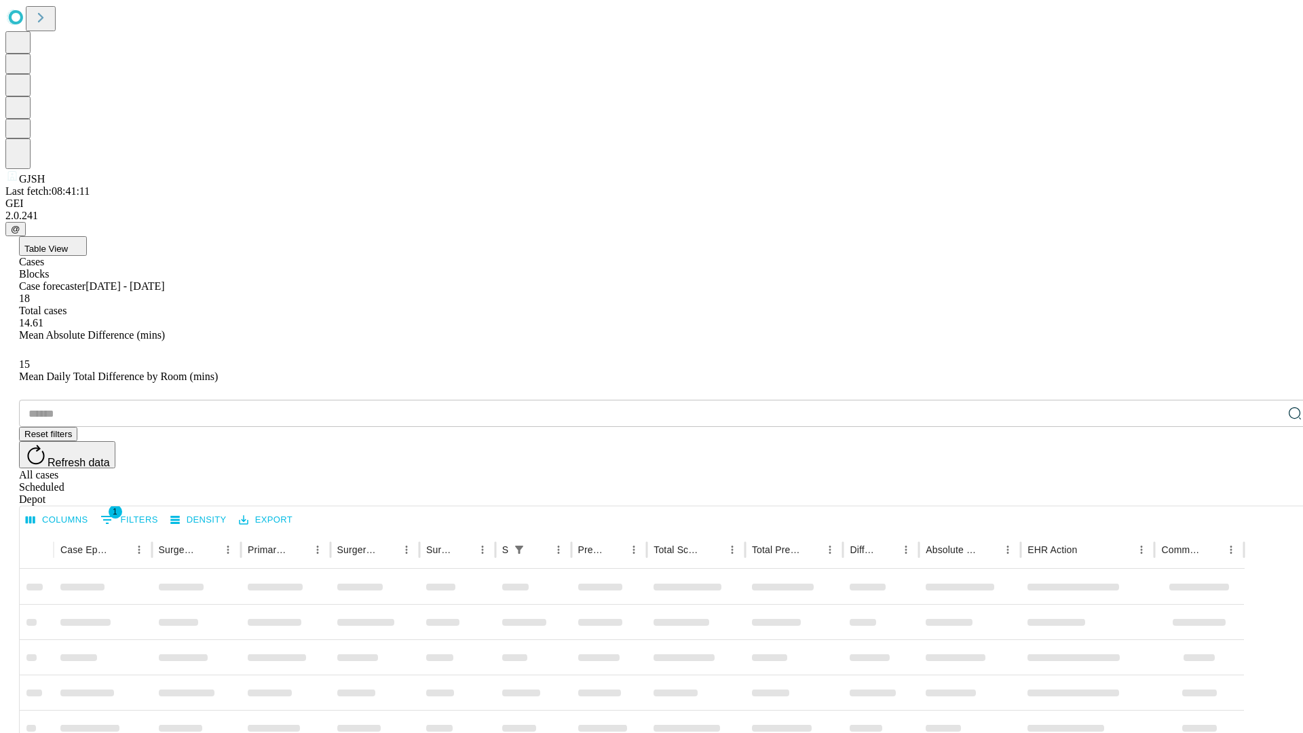 Image resolution: width=1303 pixels, height=733 pixels. Describe the element at coordinates (651, 204) in the screenshot. I see `div: GEI` at that location.